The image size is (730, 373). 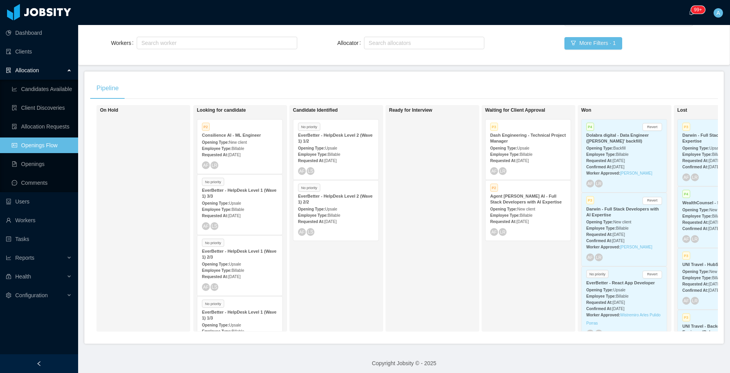 What do you see at coordinates (213, 43) in the screenshot?
I see `div: Search worker` at bounding box center [213, 43].